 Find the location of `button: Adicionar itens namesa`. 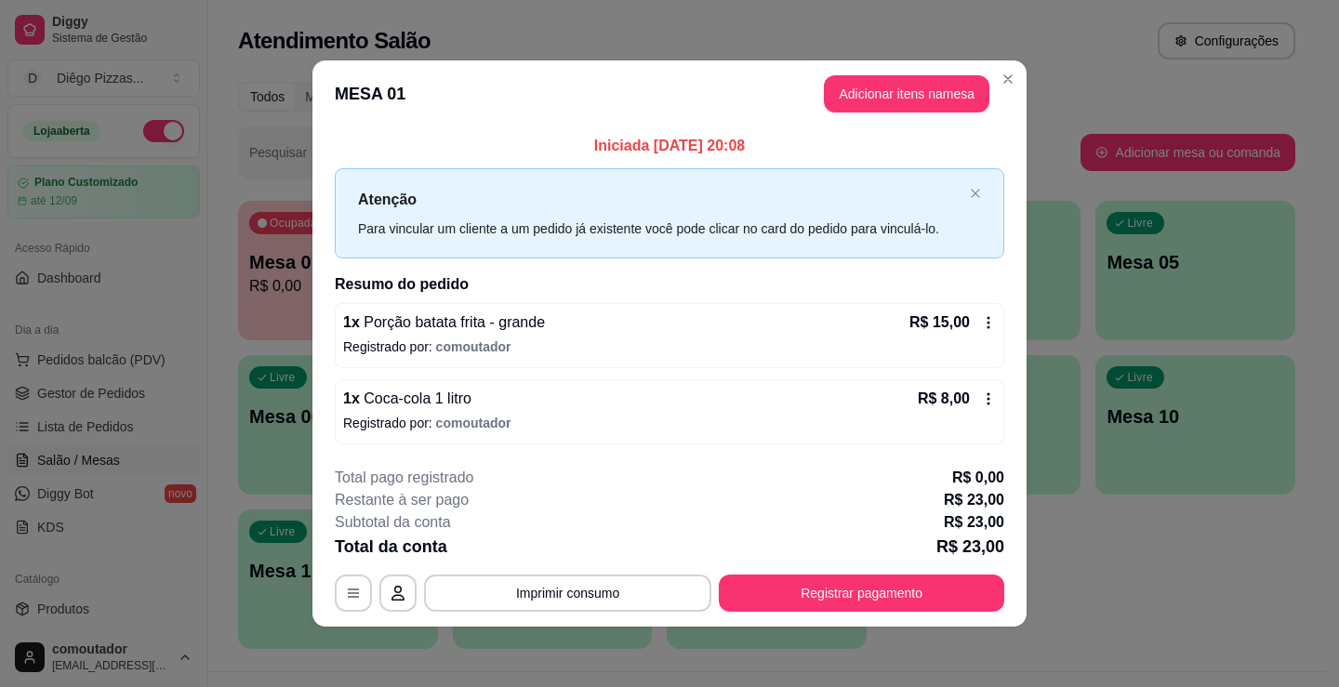

button: Adicionar itens namesa is located at coordinates (906, 94).